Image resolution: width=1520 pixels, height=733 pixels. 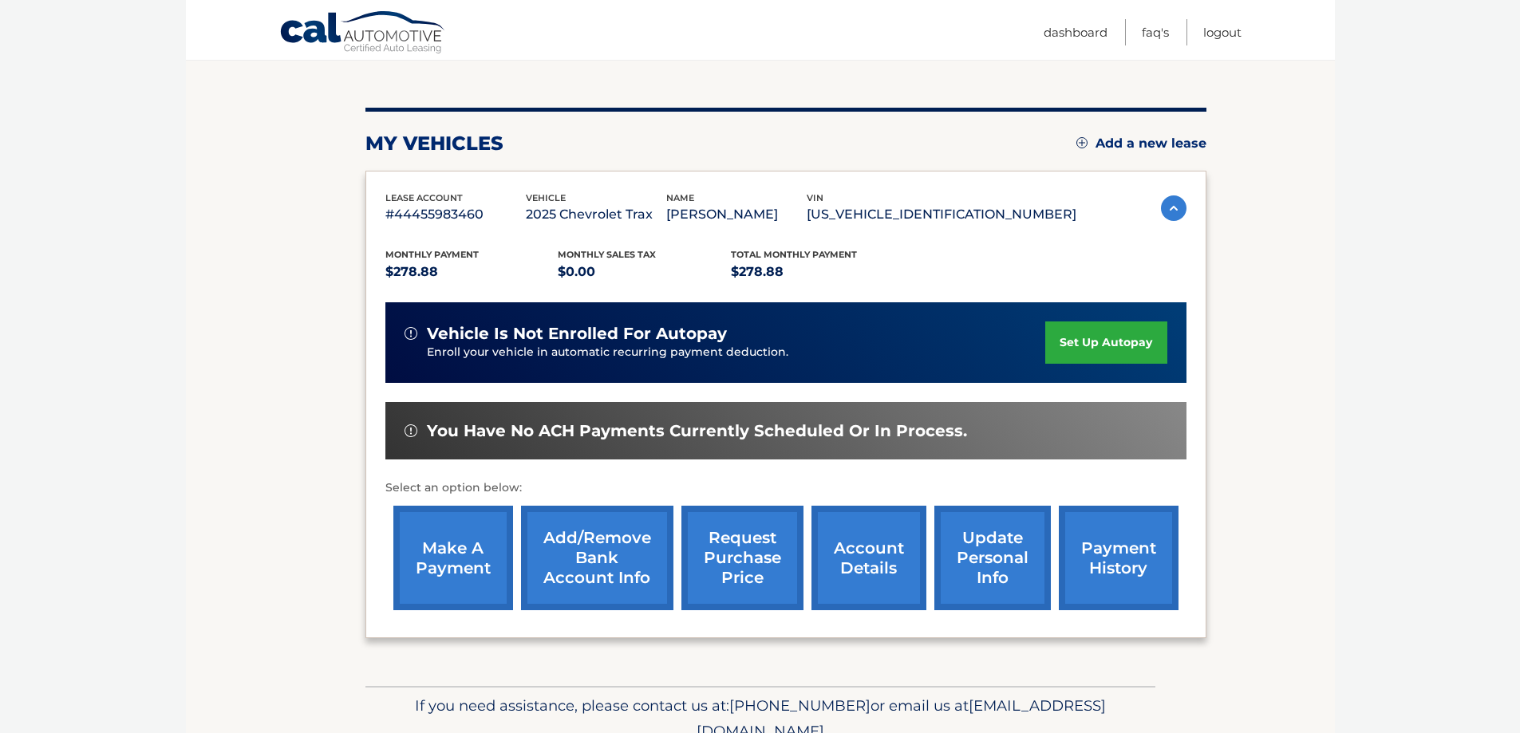 I want to click on a: Logout, so click(x=1222, y=32).